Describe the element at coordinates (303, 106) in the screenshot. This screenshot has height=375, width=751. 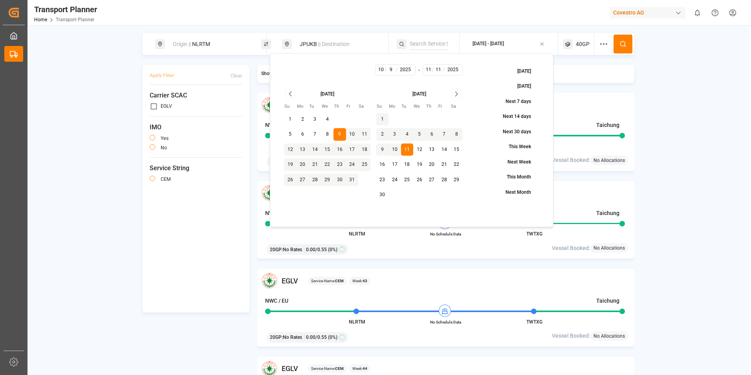
I see `th: Monday` at that location.